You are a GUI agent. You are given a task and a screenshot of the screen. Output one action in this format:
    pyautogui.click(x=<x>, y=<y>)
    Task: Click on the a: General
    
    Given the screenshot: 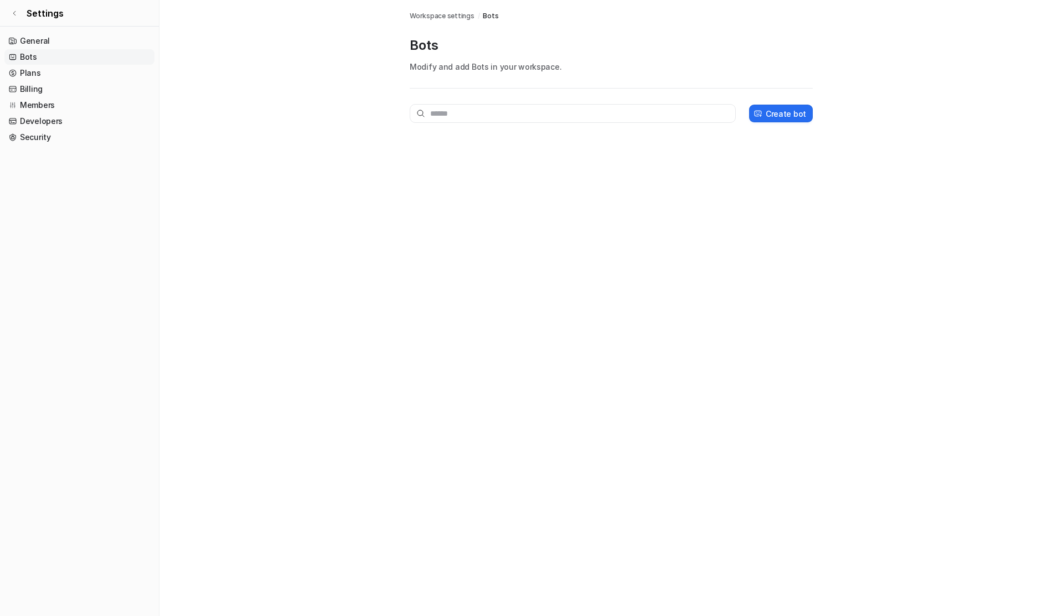 What is the action you would take?
    pyautogui.click(x=79, y=41)
    